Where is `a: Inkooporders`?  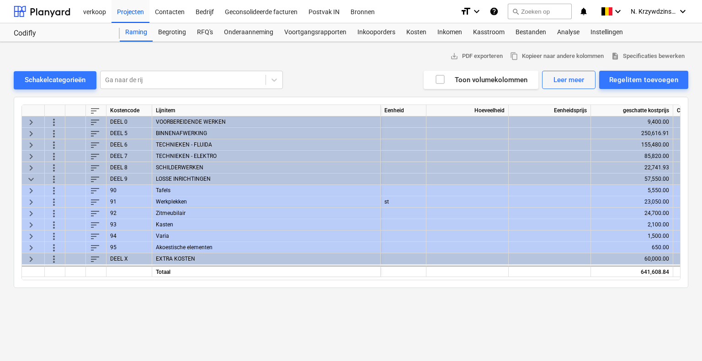
a: Inkooporders is located at coordinates (376, 32).